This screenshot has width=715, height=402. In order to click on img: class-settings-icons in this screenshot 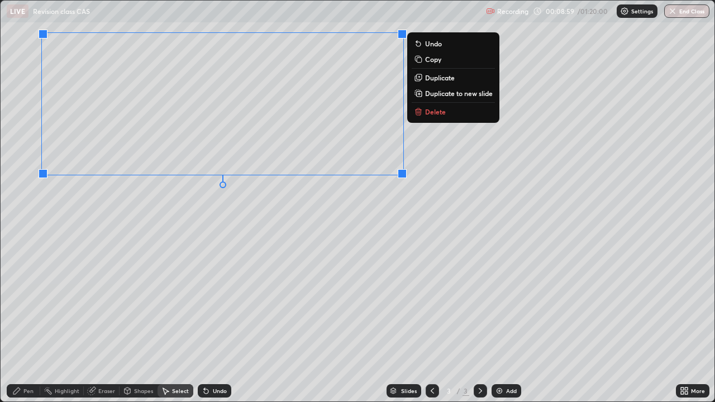, I will do `click(624, 11)`.